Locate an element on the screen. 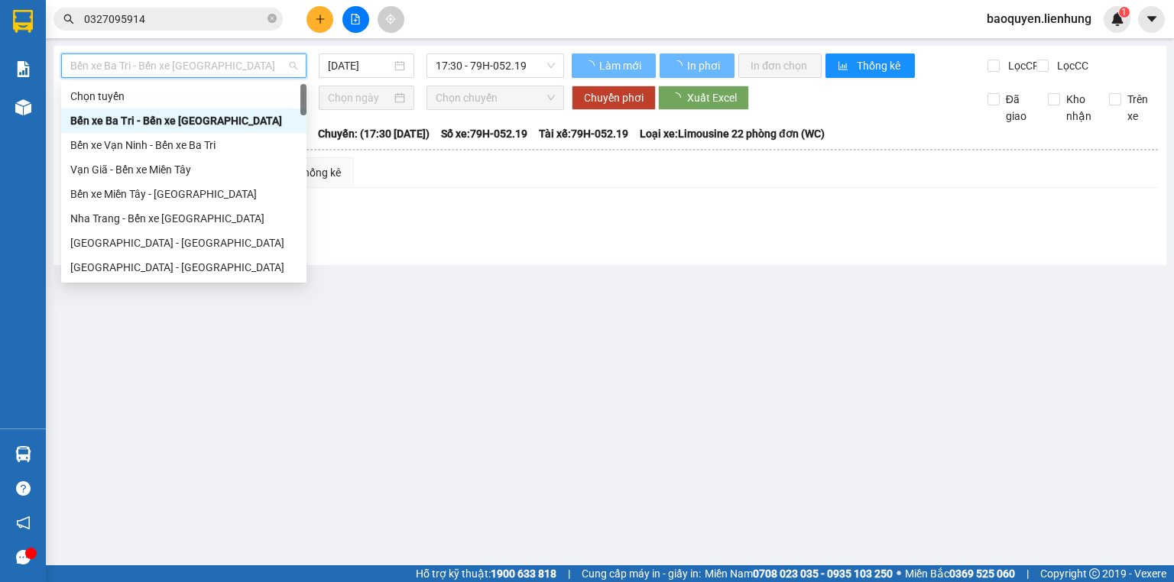  span: Tài xế: 79H-052.19 is located at coordinates (583, 134).